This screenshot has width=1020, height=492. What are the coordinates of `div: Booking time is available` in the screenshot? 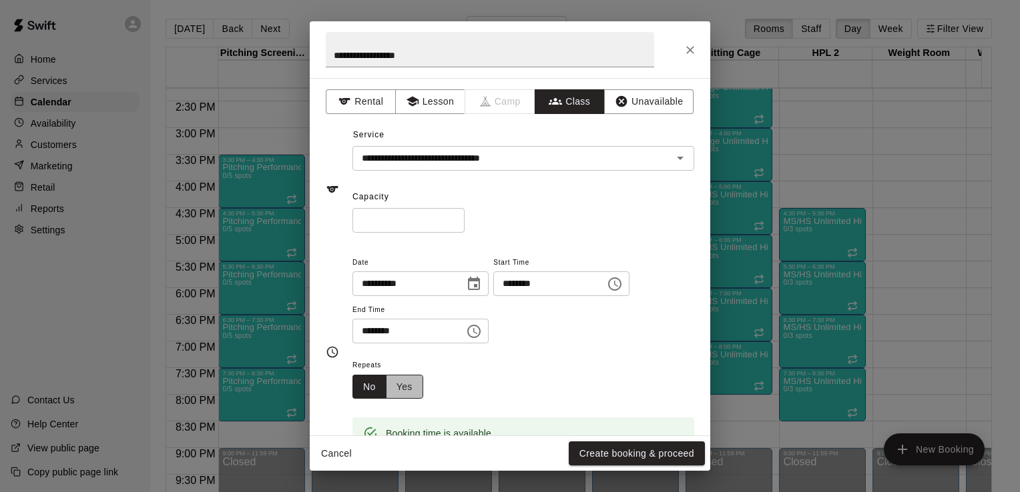 It's located at (438, 434).